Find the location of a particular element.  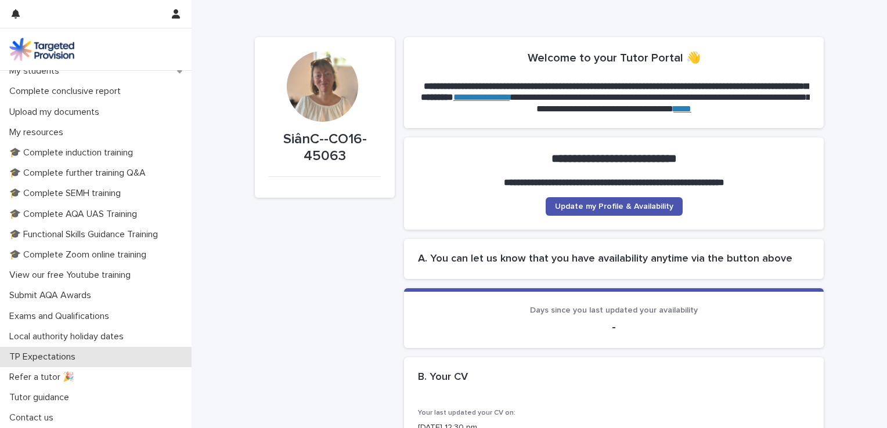

p: View our free Youtube training is located at coordinates (72, 275).